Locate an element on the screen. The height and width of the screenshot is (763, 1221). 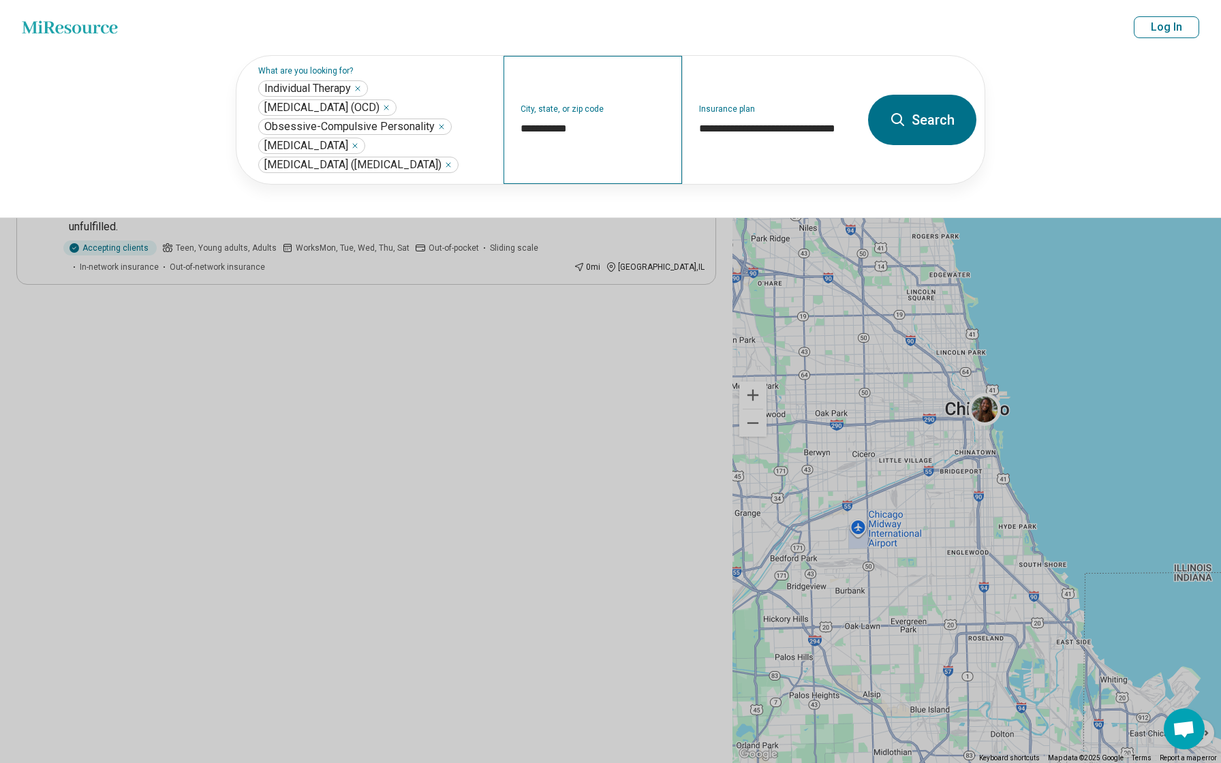
button: Posttraumatic Stress Disorder (PTSD) is located at coordinates (448, 165).